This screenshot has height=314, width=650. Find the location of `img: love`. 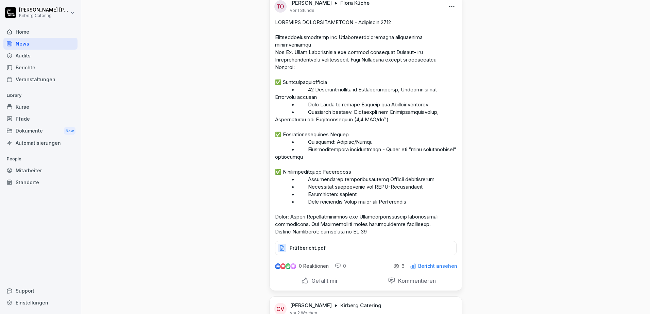

img: love is located at coordinates (283, 266).